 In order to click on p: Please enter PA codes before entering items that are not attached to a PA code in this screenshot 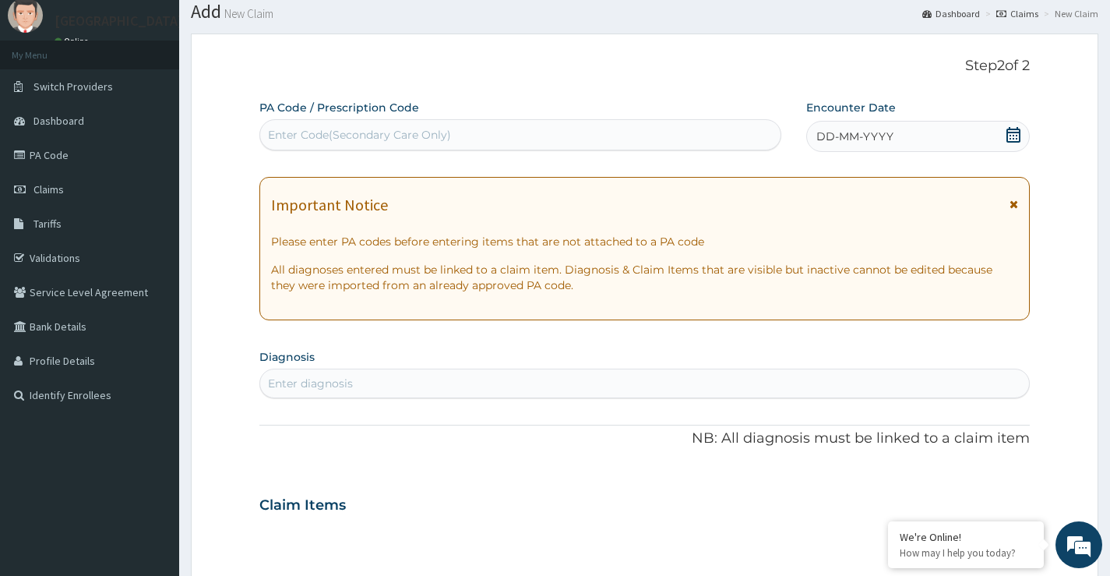, I will do `click(644, 242)`.